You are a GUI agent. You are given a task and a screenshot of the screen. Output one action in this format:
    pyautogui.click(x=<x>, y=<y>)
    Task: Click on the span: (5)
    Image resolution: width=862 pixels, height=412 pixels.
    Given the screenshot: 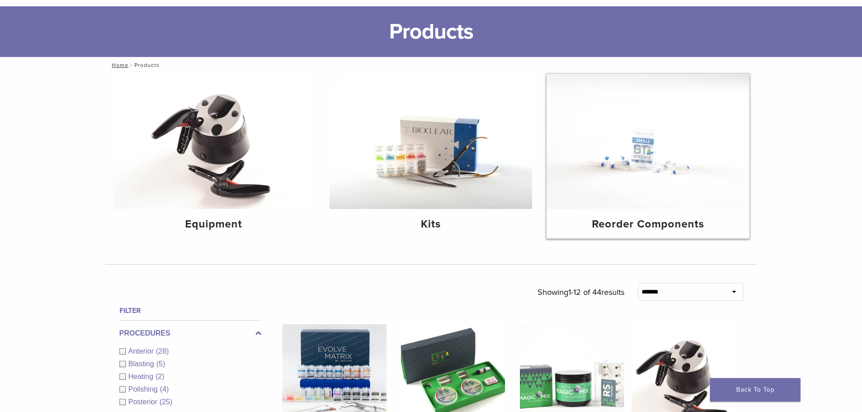 What is the action you would take?
    pyautogui.click(x=161, y=364)
    